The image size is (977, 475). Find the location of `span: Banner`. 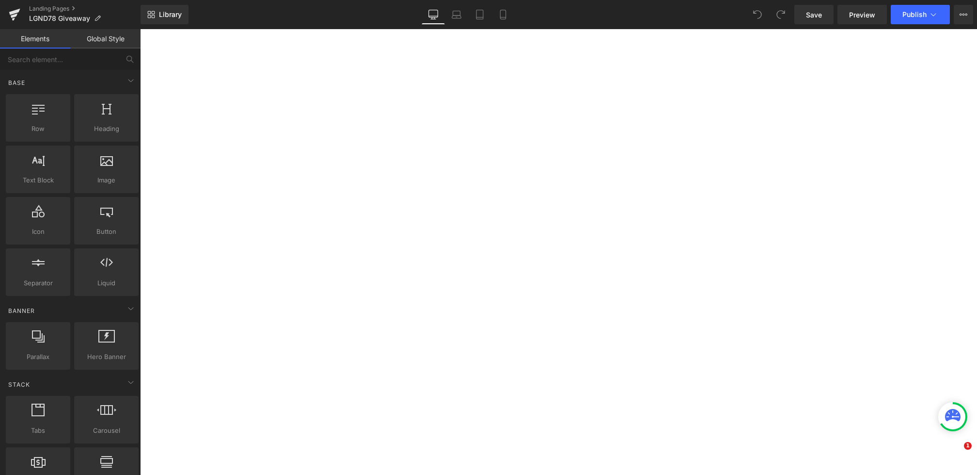

span: Banner is located at coordinates (21, 310).